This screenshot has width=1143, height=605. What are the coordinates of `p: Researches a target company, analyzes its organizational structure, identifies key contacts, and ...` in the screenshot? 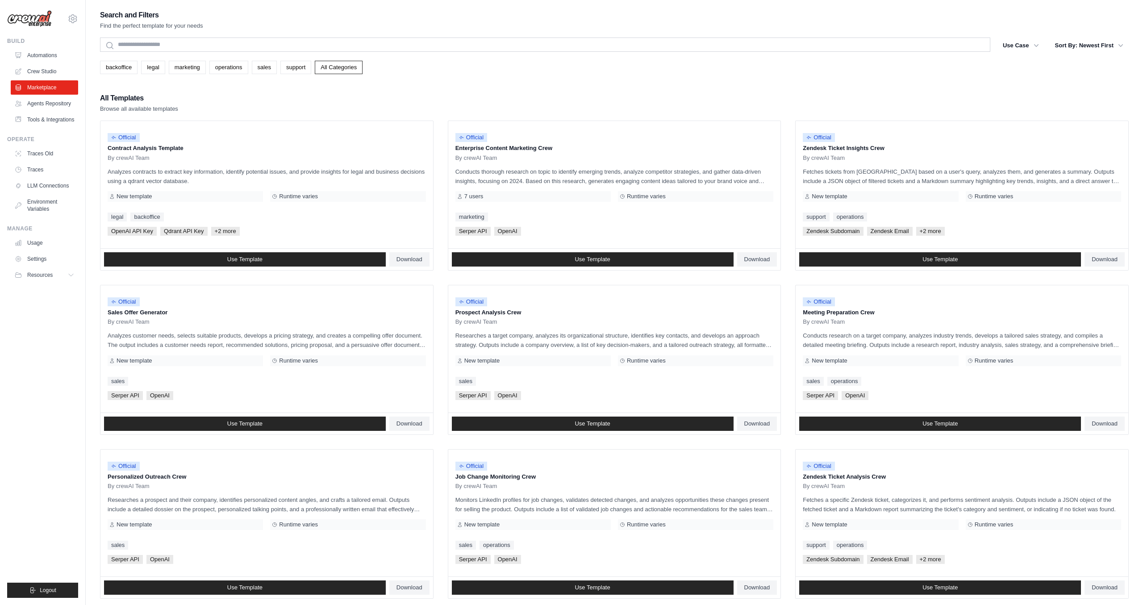 It's located at (615, 340).